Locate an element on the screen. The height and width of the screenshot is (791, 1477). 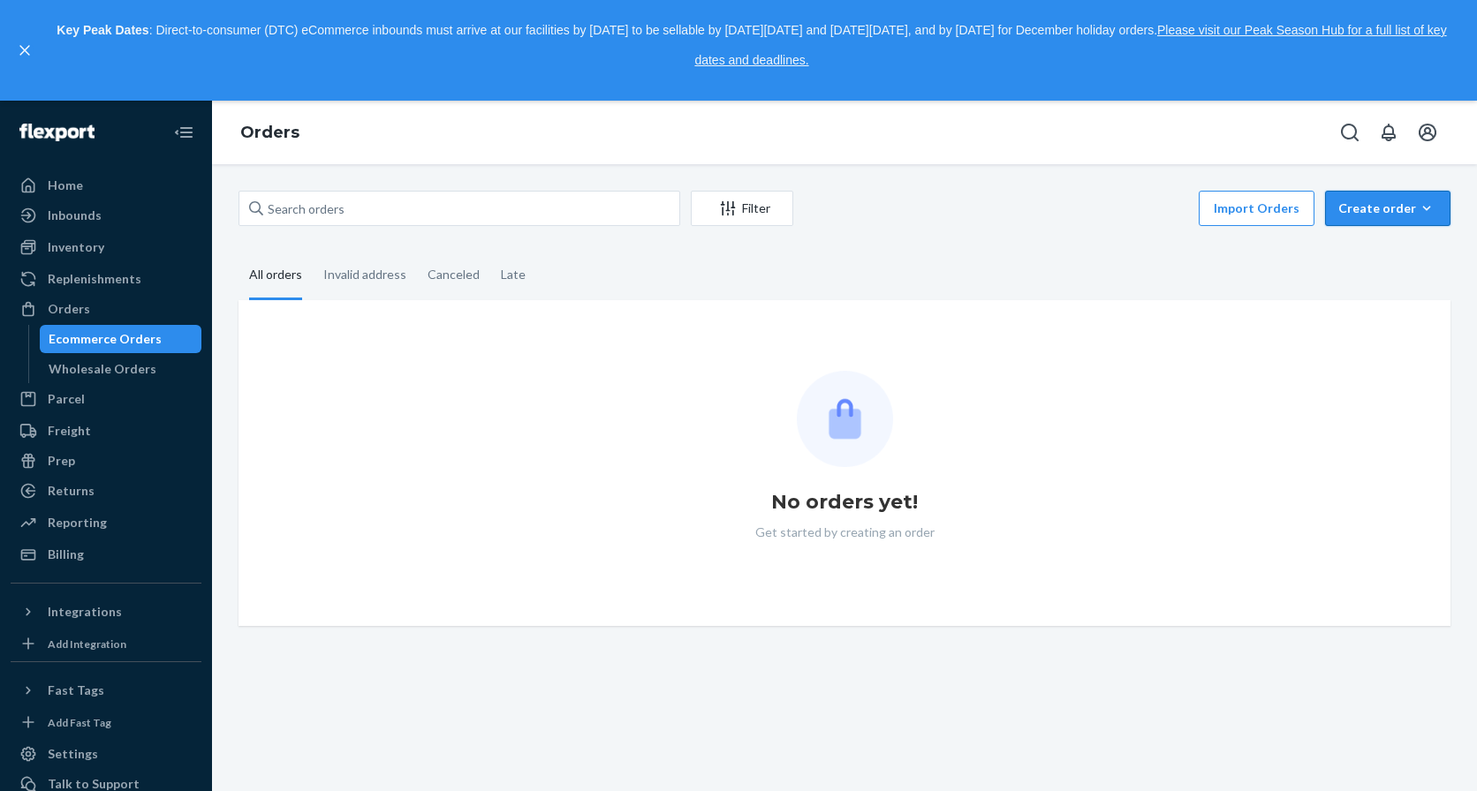
div: Integrations is located at coordinates (85, 612).